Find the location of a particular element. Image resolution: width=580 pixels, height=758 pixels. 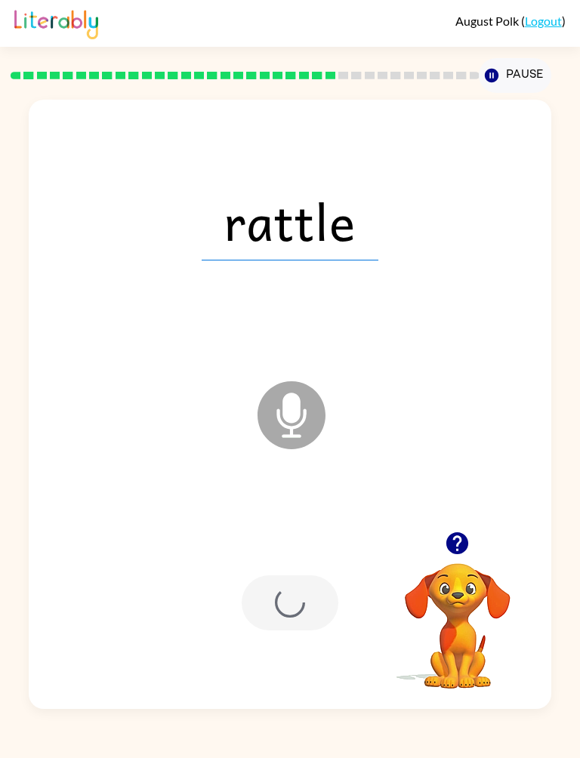

span: rattle is located at coordinates (290, 221).